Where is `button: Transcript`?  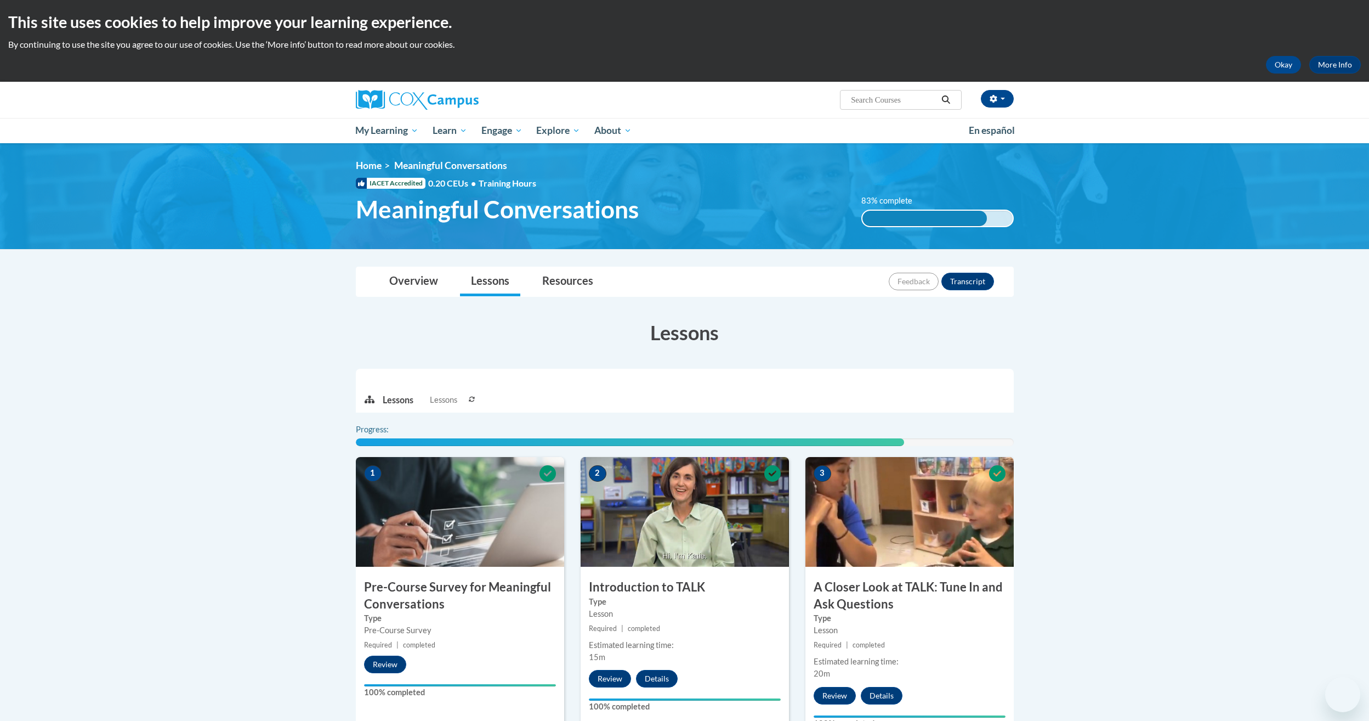 button: Transcript is located at coordinates (968, 281).